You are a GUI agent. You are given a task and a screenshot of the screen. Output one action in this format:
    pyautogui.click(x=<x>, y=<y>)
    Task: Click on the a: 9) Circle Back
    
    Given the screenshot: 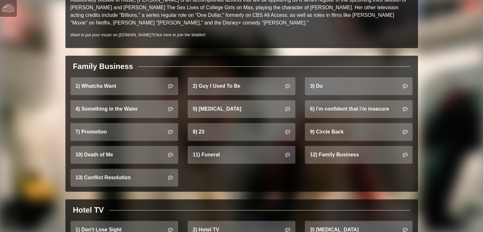 What is the action you would take?
    pyautogui.click(x=359, y=132)
    